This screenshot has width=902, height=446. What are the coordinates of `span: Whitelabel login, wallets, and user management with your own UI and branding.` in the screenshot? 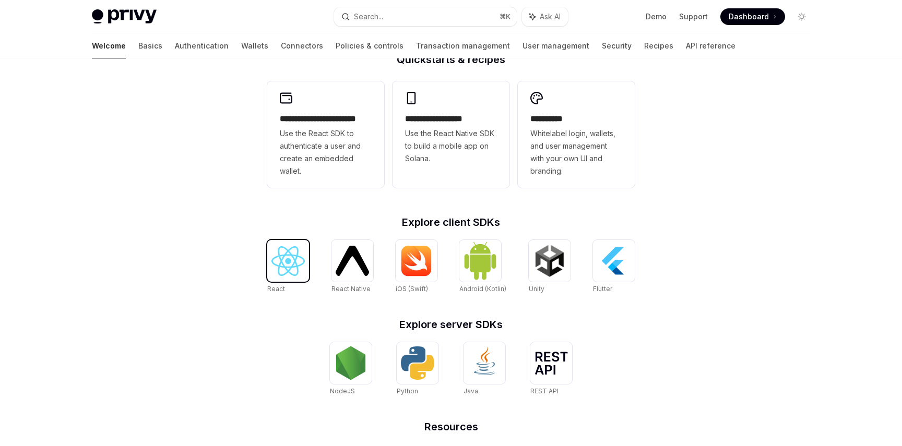 It's located at (576, 152).